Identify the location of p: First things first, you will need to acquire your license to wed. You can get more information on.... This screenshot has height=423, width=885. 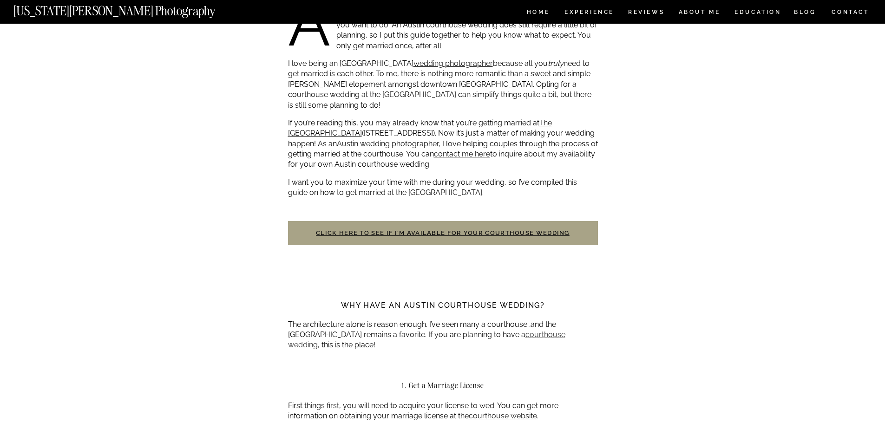
(443, 411).